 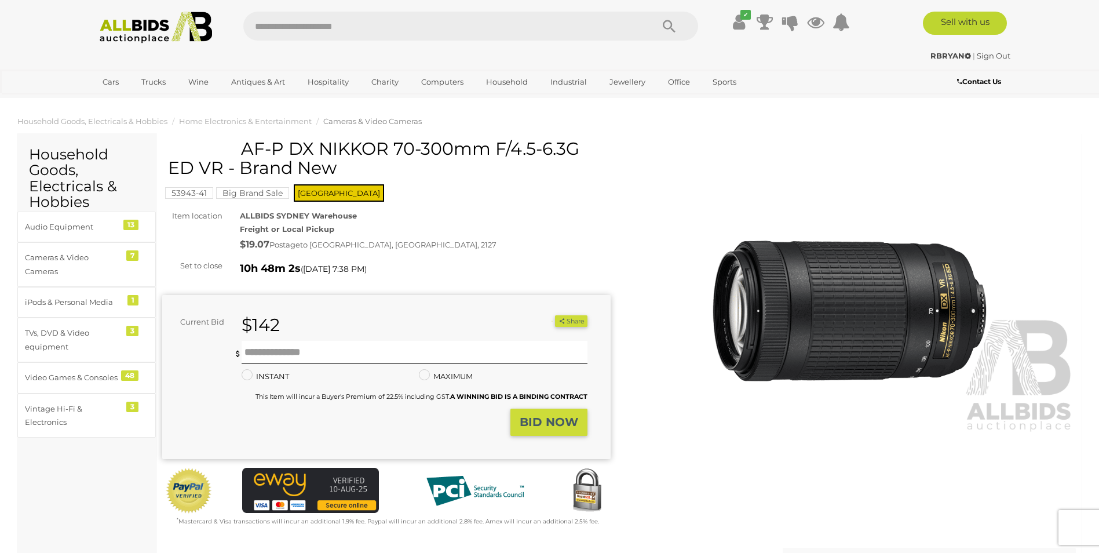 I want to click on strong: $19.07, so click(x=254, y=244).